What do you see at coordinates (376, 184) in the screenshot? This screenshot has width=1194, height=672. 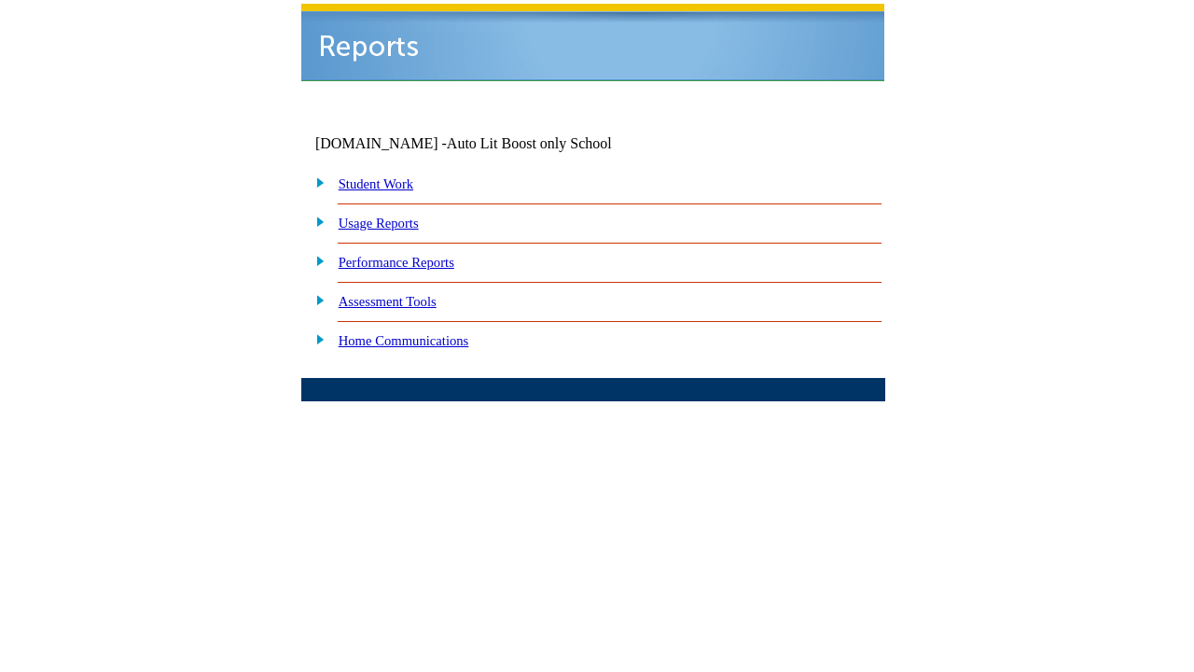 I see `a: Student Work` at bounding box center [376, 184].